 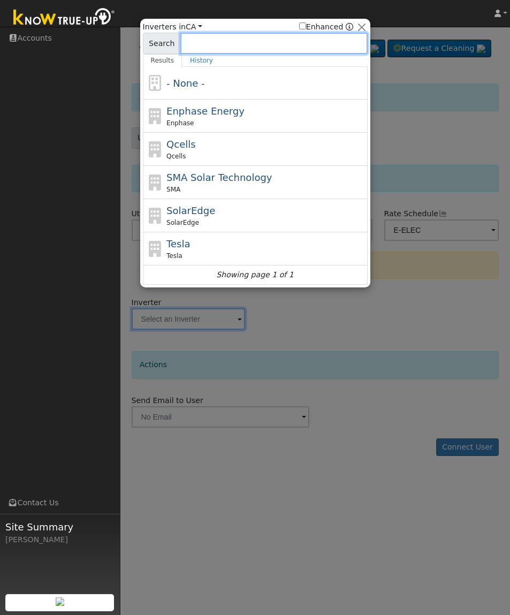 What do you see at coordinates (201, 61) in the screenshot?
I see `a: History` at bounding box center [201, 61].